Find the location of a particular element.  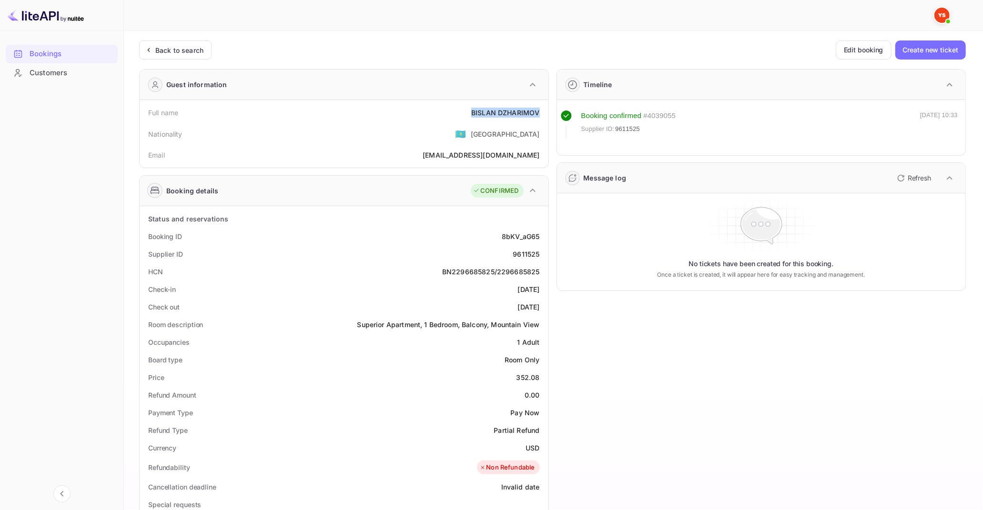

span: Supplier ID: is located at coordinates (598, 129).